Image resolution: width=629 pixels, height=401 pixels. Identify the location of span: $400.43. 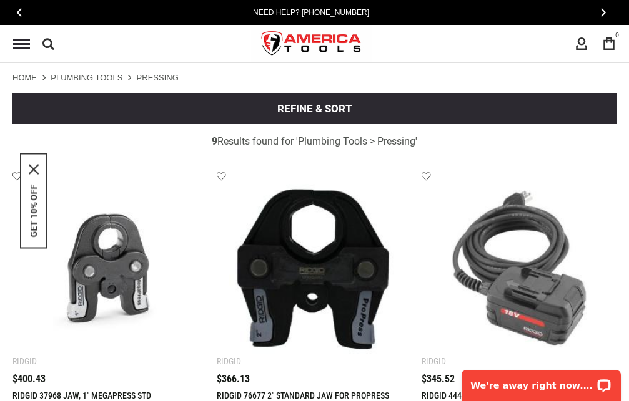
(29, 380).